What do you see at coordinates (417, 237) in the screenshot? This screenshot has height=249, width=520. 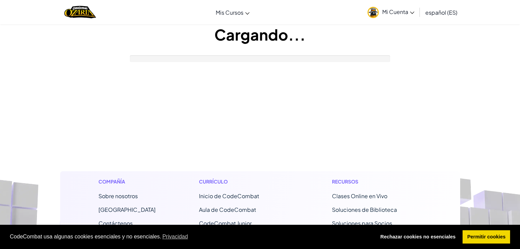 I see `a: deny cookies` at bounding box center [417, 237].